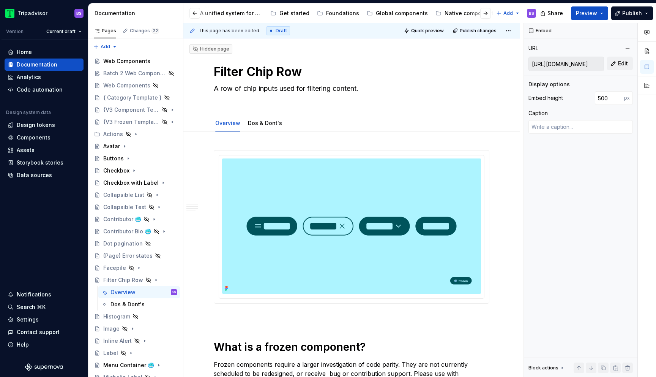 The height and width of the screenshot is (377, 656). Describe the element at coordinates (40, 163) in the screenshot. I see `div: Storybook stories` at that location.